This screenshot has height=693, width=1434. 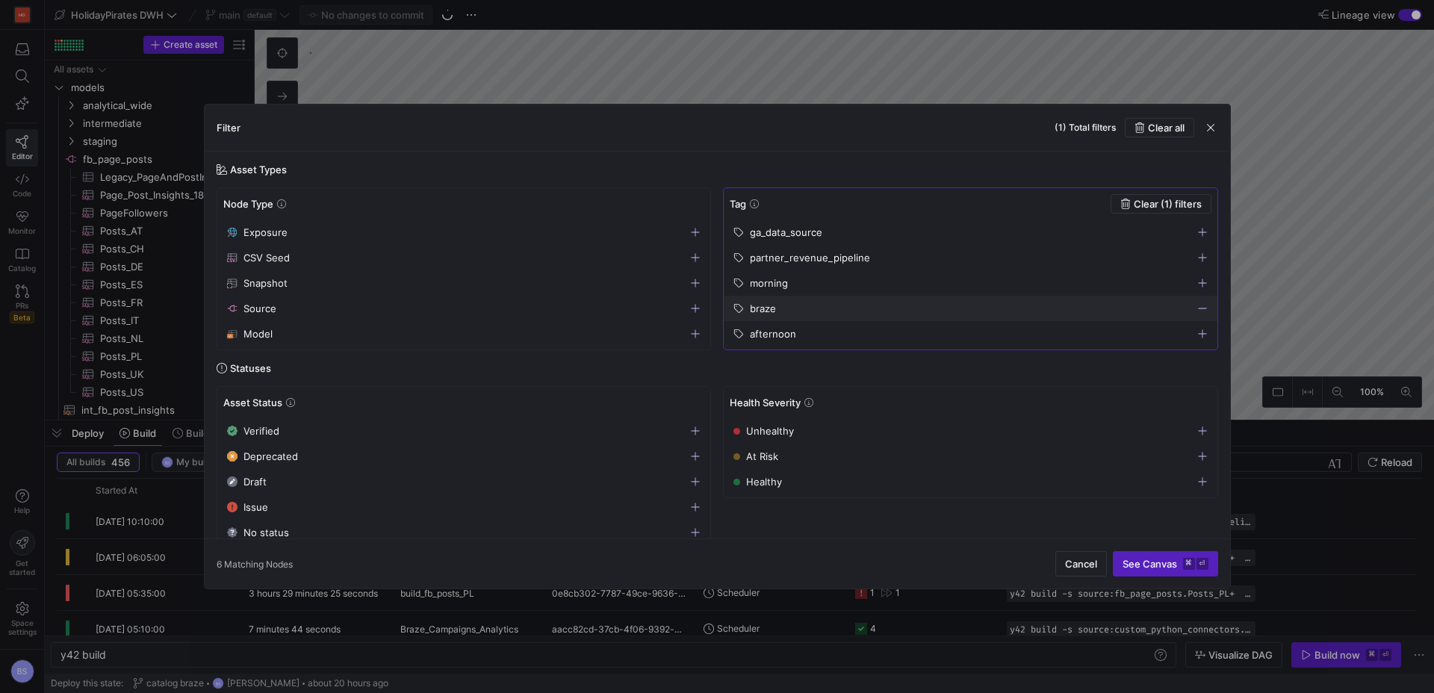 I want to click on button: Clear all, so click(x=1159, y=128).